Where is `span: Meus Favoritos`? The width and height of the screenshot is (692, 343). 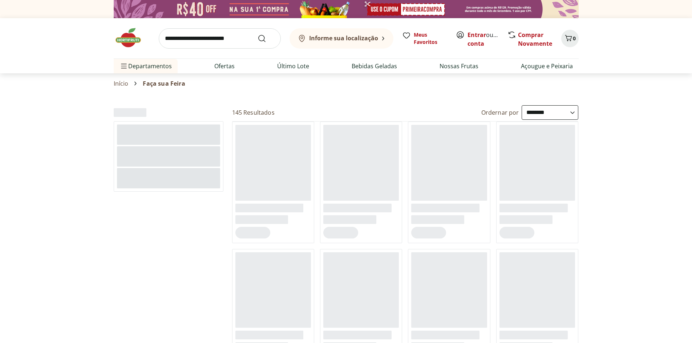
span: Meus Favoritos is located at coordinates (430, 39).